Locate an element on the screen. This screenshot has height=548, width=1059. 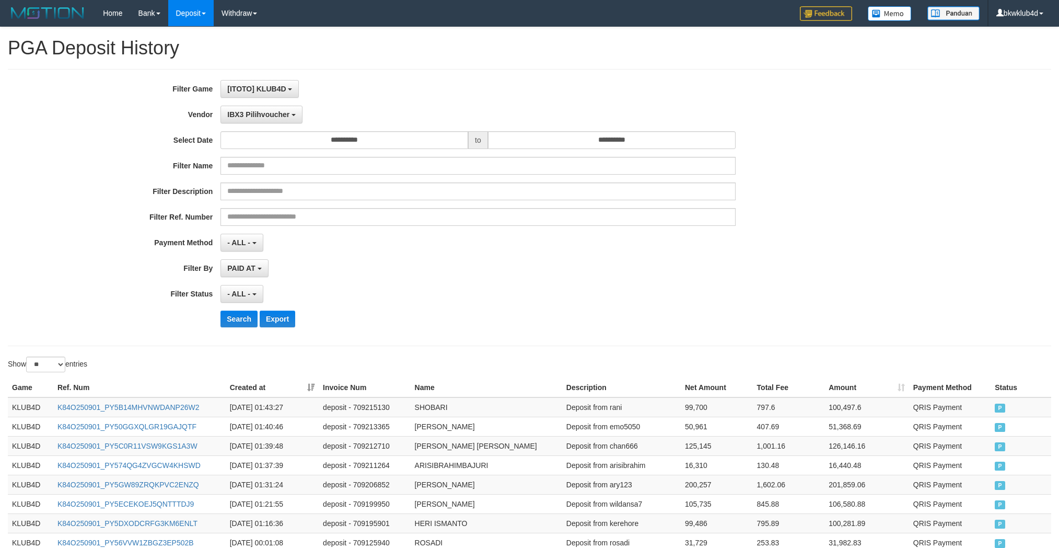
td: 126,146.16 is located at coordinates (867, 445).